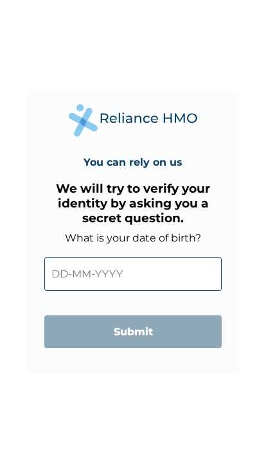 This screenshot has height=465, width=266. Describe the element at coordinates (133, 331) in the screenshot. I see `input: Submit` at that location.